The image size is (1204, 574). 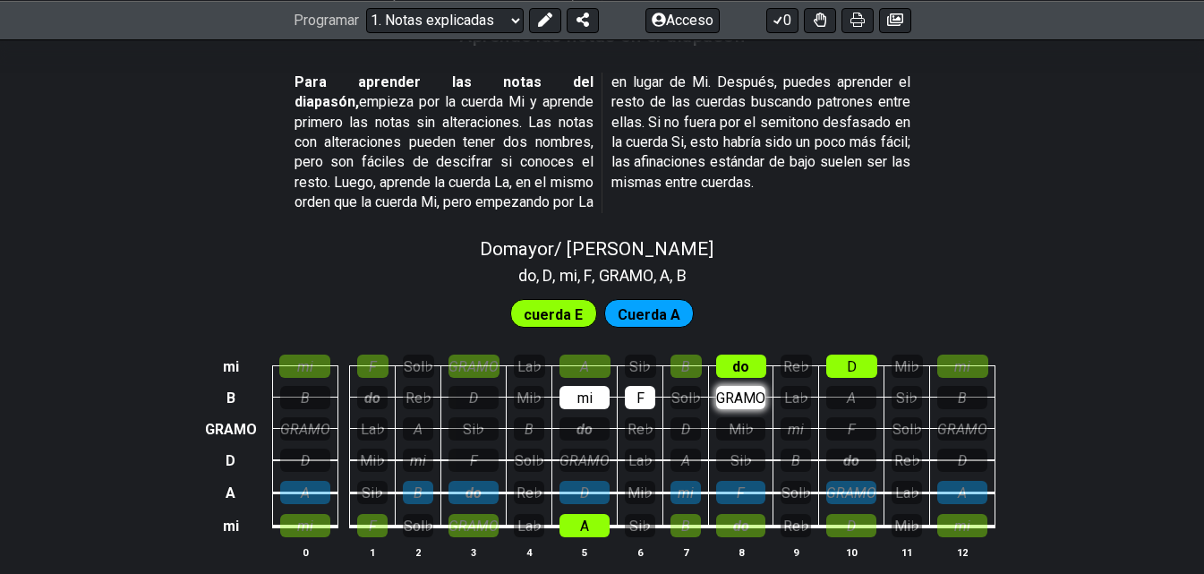 What do you see at coordinates (783, 20) in the screenshot?
I see `button: 0` at bounding box center [783, 20].